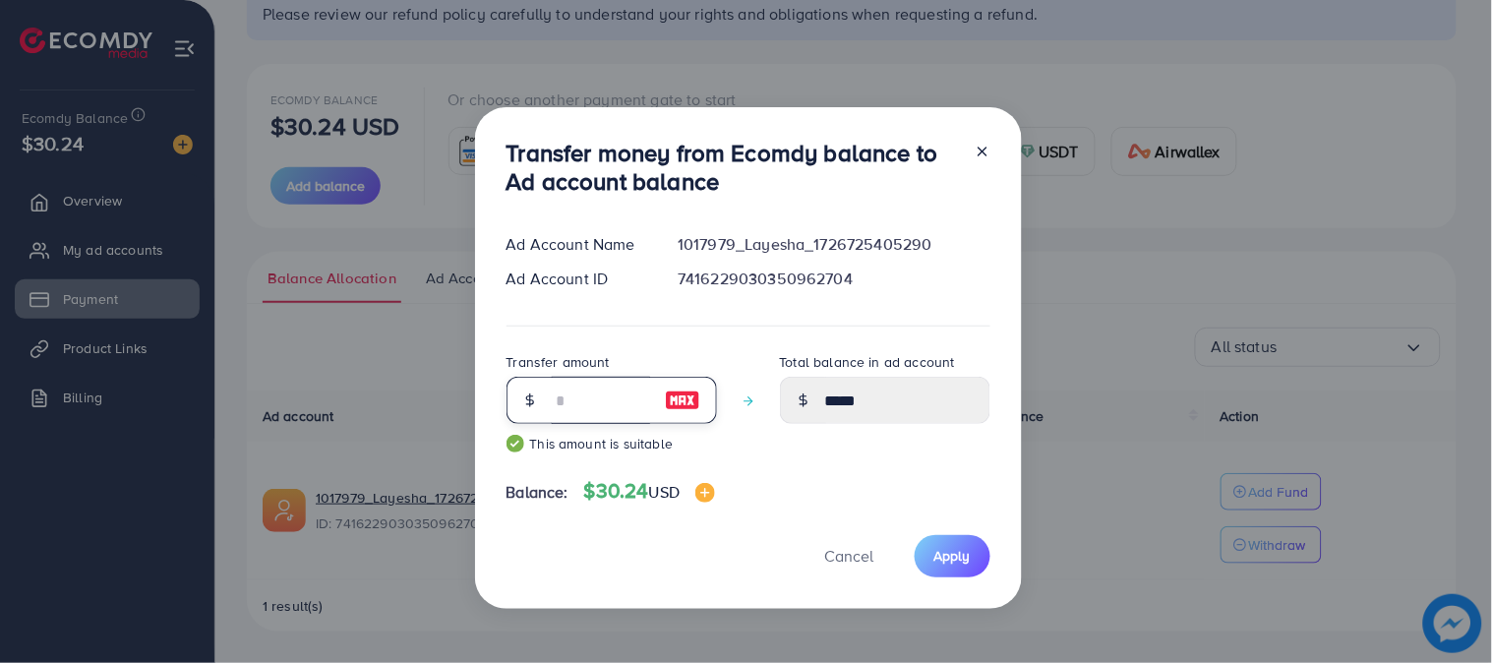 This screenshot has width=1492, height=663. Describe the element at coordinates (649, 491) in the screenshot. I see `h4: $30.24` at that location.